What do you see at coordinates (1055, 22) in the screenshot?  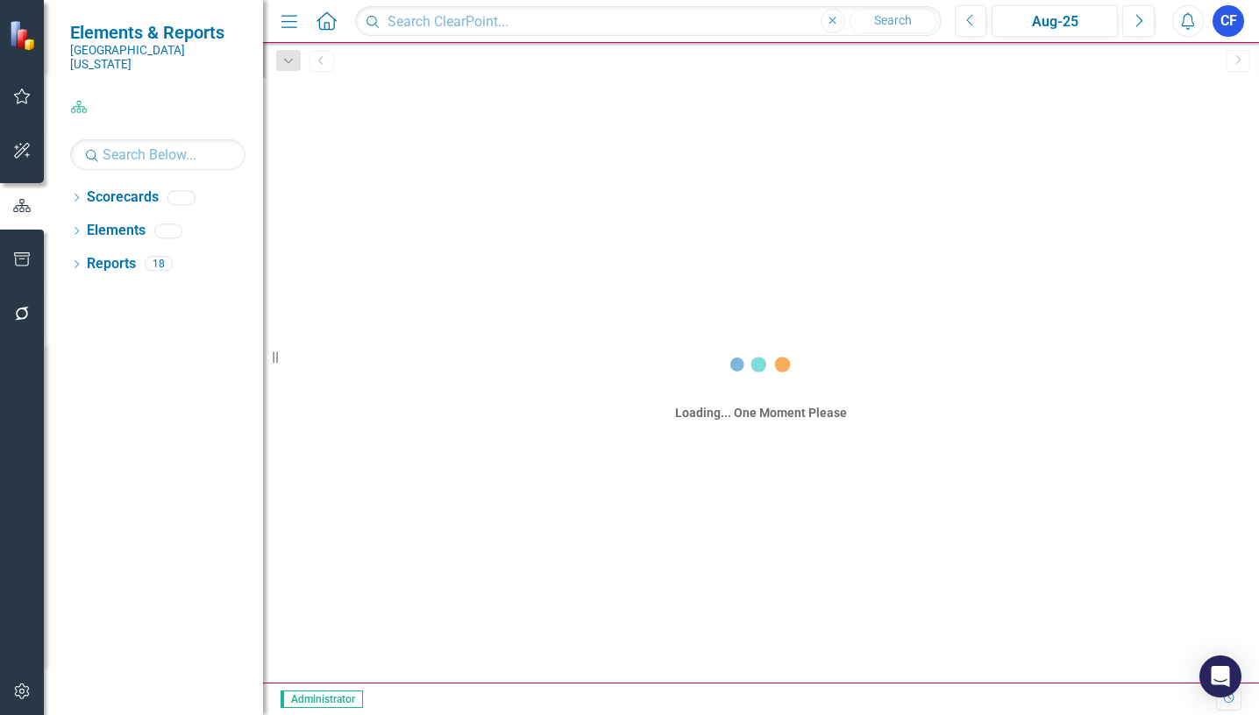 I see `div: Aug-25` at bounding box center [1055, 22].